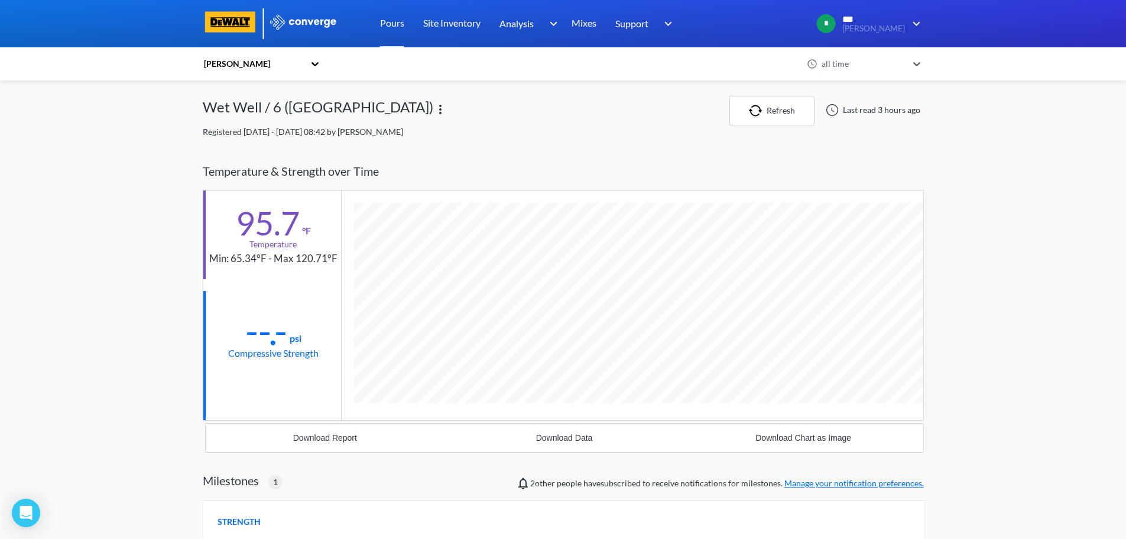  What do you see at coordinates (523, 483) in the screenshot?
I see `img: notifications-icon.svg` at bounding box center [523, 483].